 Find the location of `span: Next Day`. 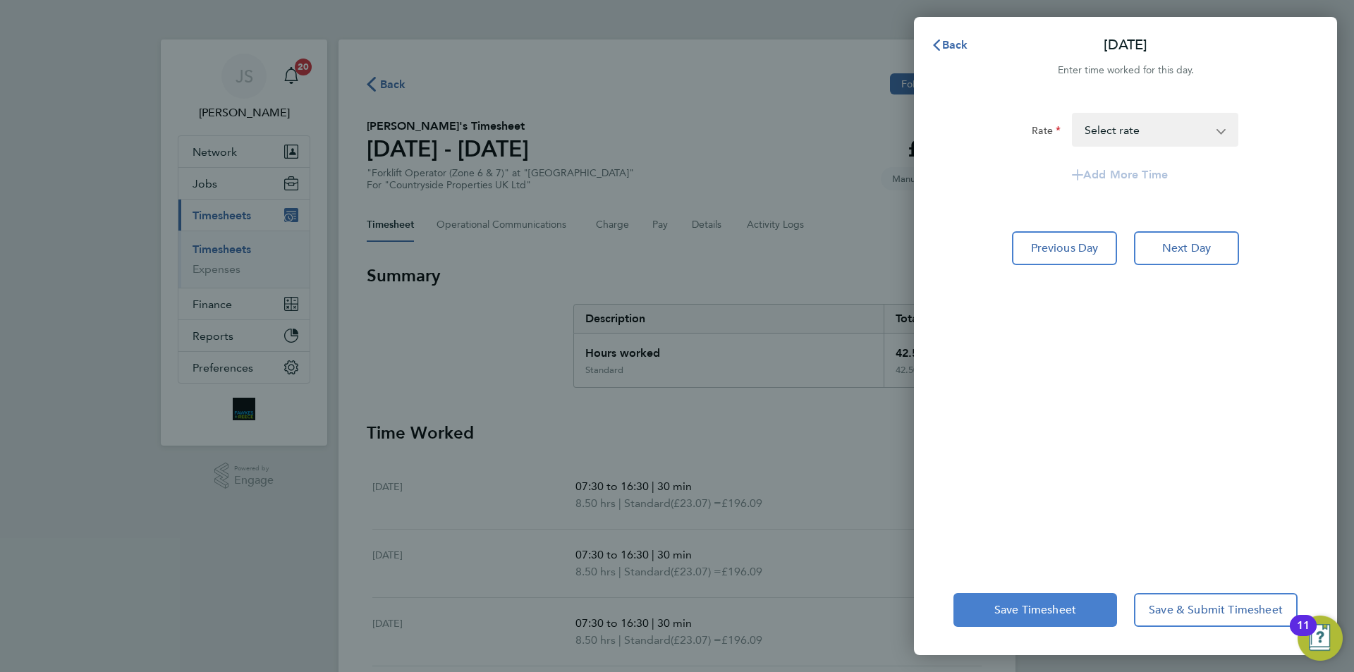

span: Next Day is located at coordinates (1186, 248).